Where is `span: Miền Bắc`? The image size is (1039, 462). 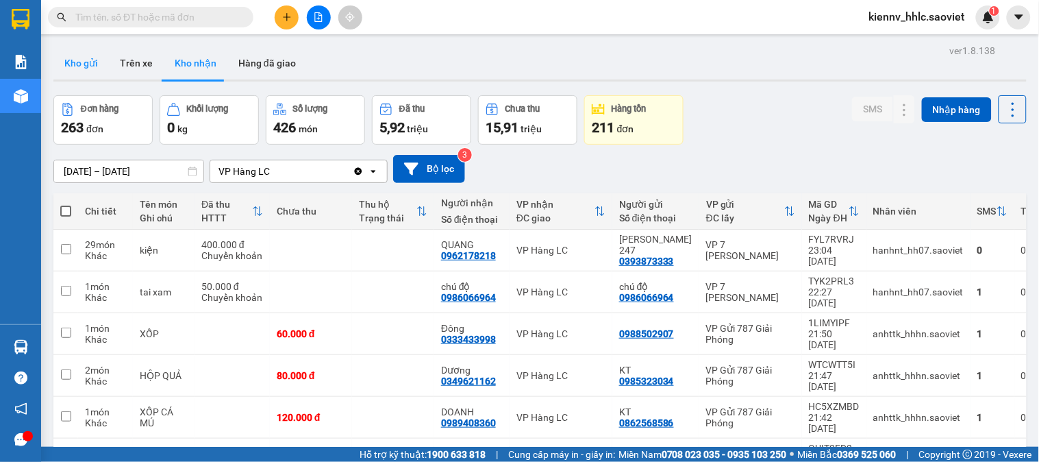 span: Miền Bắc is located at coordinates (847, 454).